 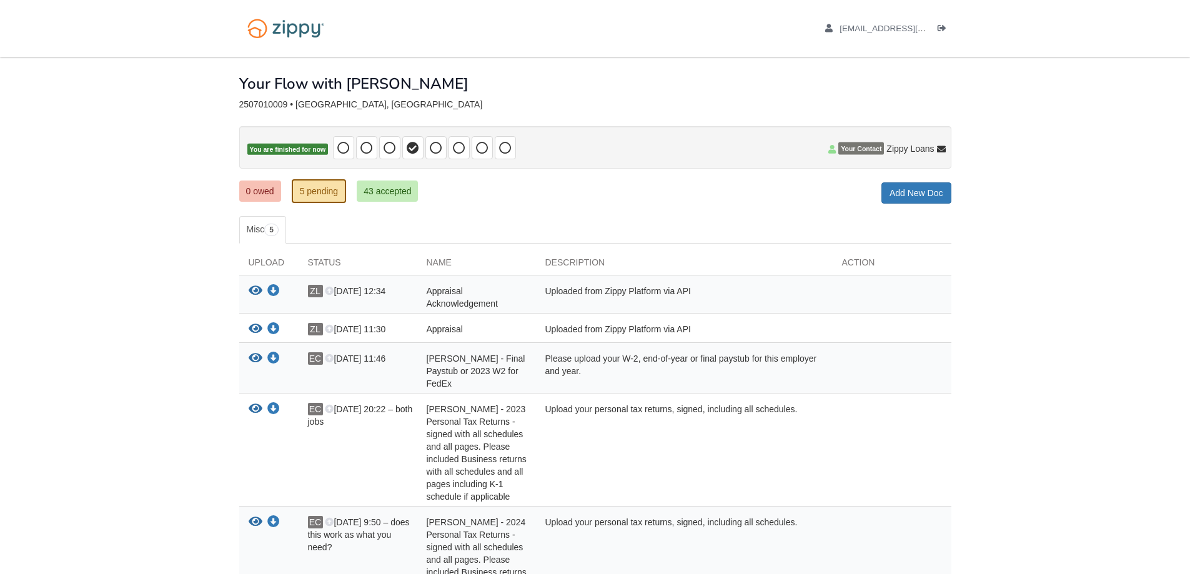 What do you see at coordinates (256, 329) in the screenshot?
I see `button: View Appraisal` at bounding box center [256, 329].